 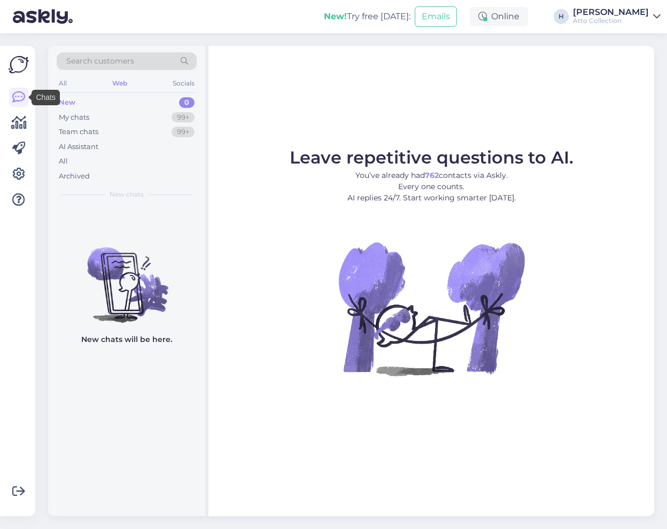 What do you see at coordinates (432, 309) in the screenshot?
I see `img: No Chat active` at bounding box center [432, 309].